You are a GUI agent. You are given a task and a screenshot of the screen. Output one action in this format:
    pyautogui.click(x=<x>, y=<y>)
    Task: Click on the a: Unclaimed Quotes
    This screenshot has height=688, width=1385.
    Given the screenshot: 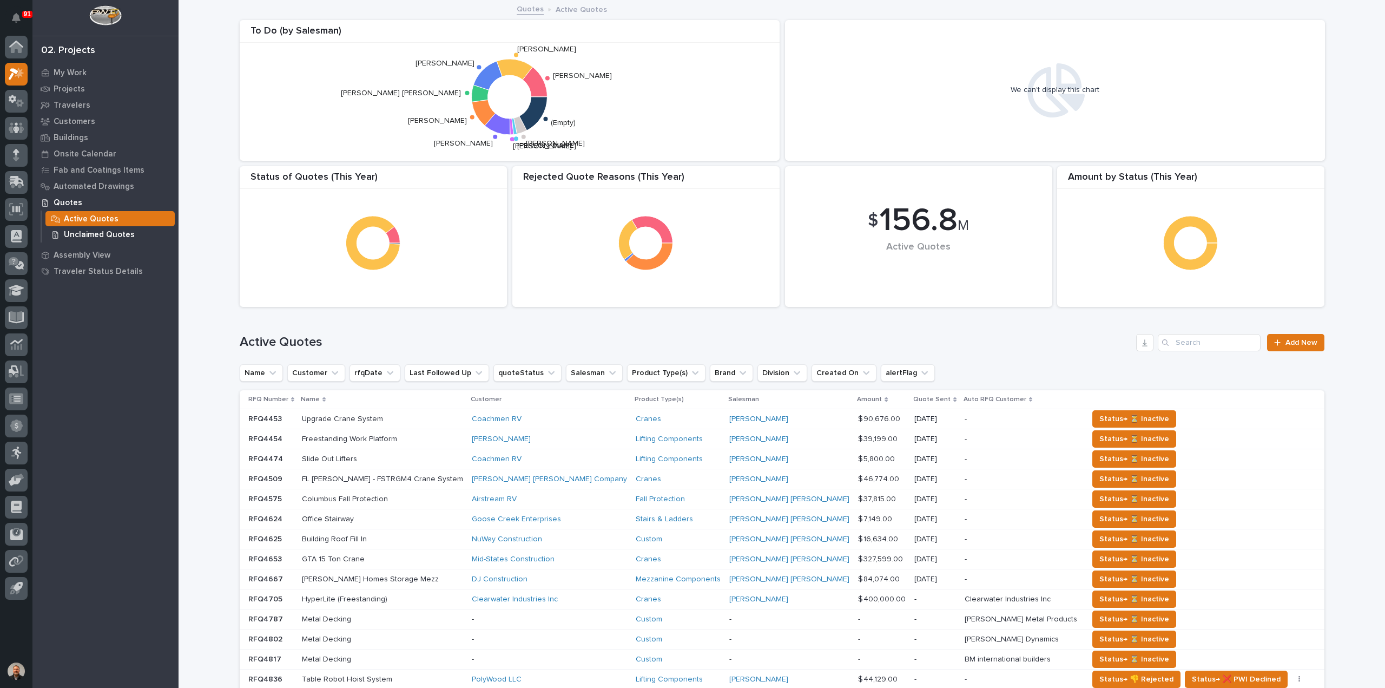 What is the action you would take?
    pyautogui.click(x=110, y=234)
    